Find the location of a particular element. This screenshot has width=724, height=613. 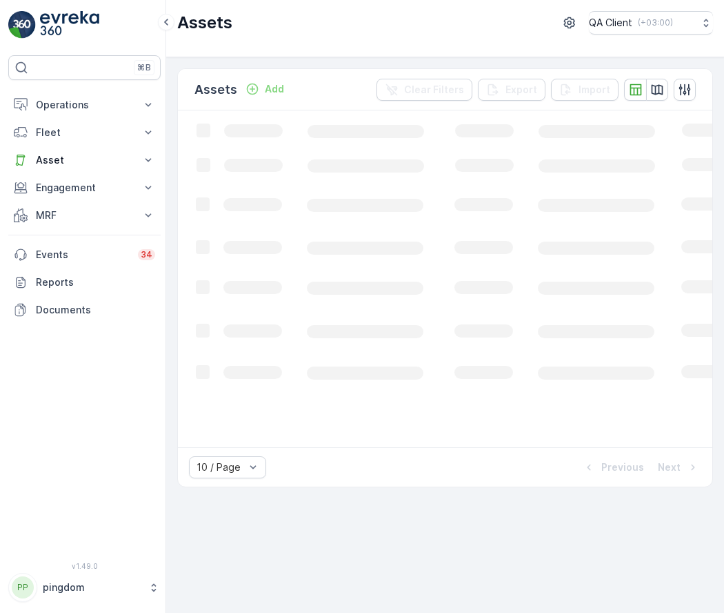

button: QA Client(+03:00) is located at coordinates (651, 23).